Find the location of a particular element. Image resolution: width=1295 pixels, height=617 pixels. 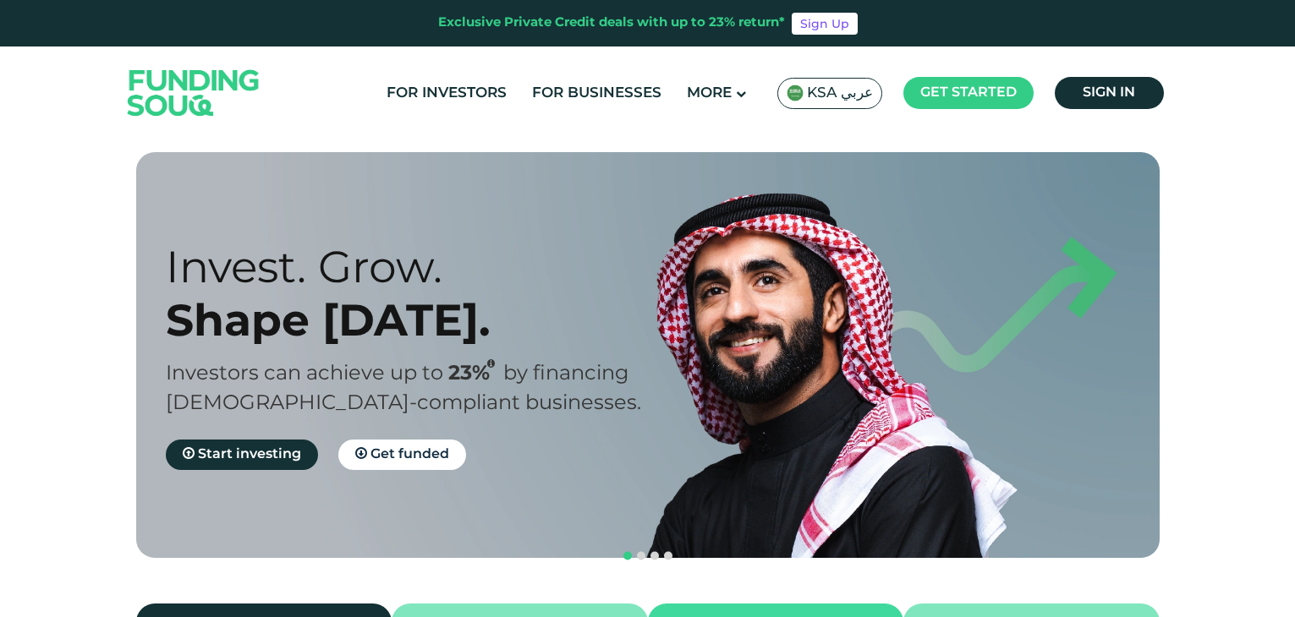

span: Get funded is located at coordinates (409, 454).